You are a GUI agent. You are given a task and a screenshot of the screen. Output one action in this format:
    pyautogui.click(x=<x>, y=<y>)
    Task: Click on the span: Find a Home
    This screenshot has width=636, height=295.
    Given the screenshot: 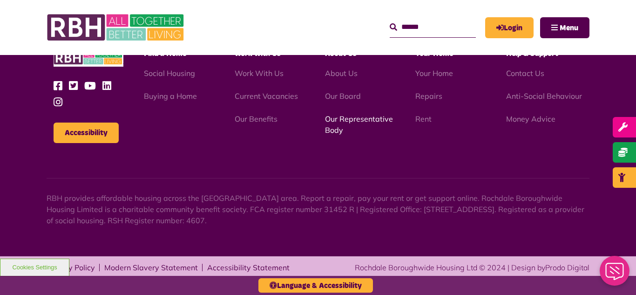 What is the action you would take?
    pyautogui.click(x=165, y=54)
    